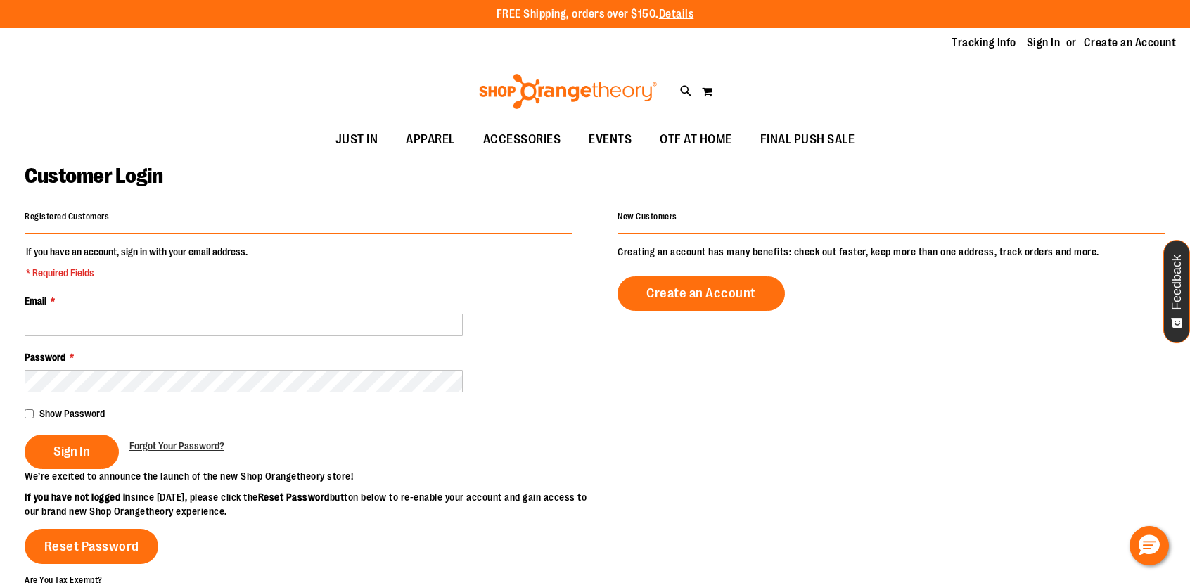 The image size is (1190, 583). Describe the element at coordinates (77, 497) in the screenshot. I see `strong: If you have not logged in` at that location.